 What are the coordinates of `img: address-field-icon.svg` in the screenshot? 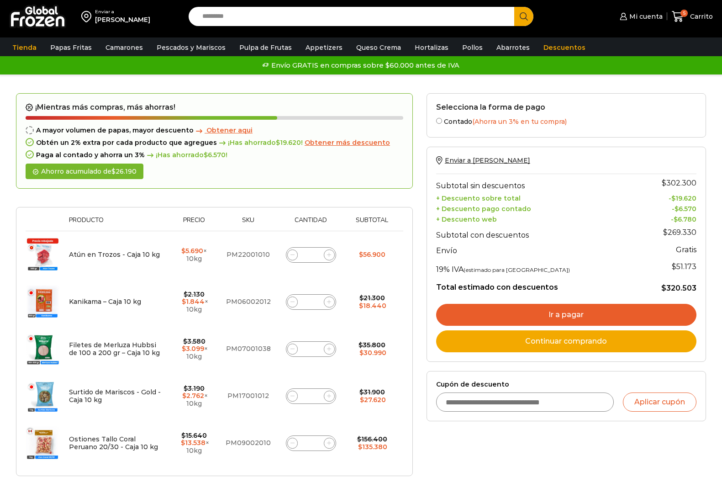 It's located at (88, 16).